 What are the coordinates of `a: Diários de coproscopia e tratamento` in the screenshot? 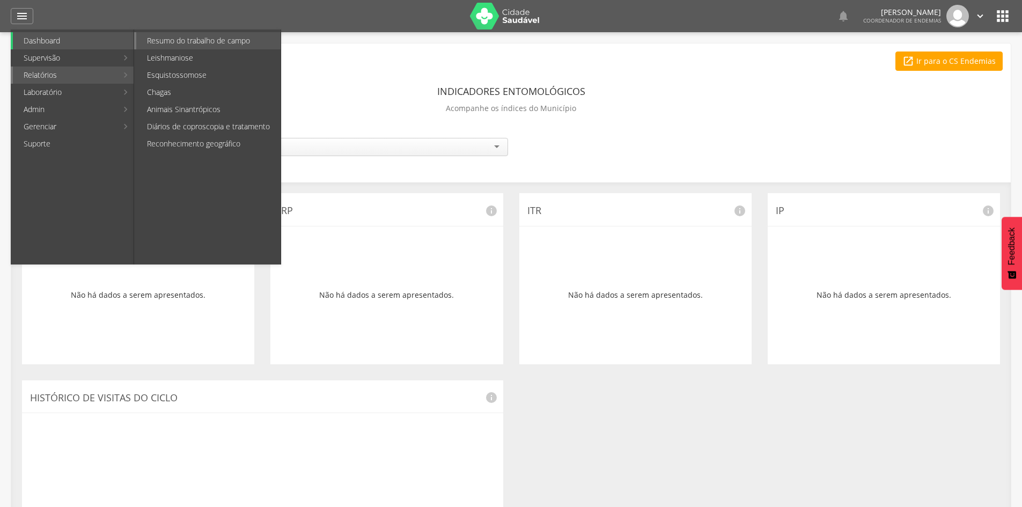 It's located at (208, 127).